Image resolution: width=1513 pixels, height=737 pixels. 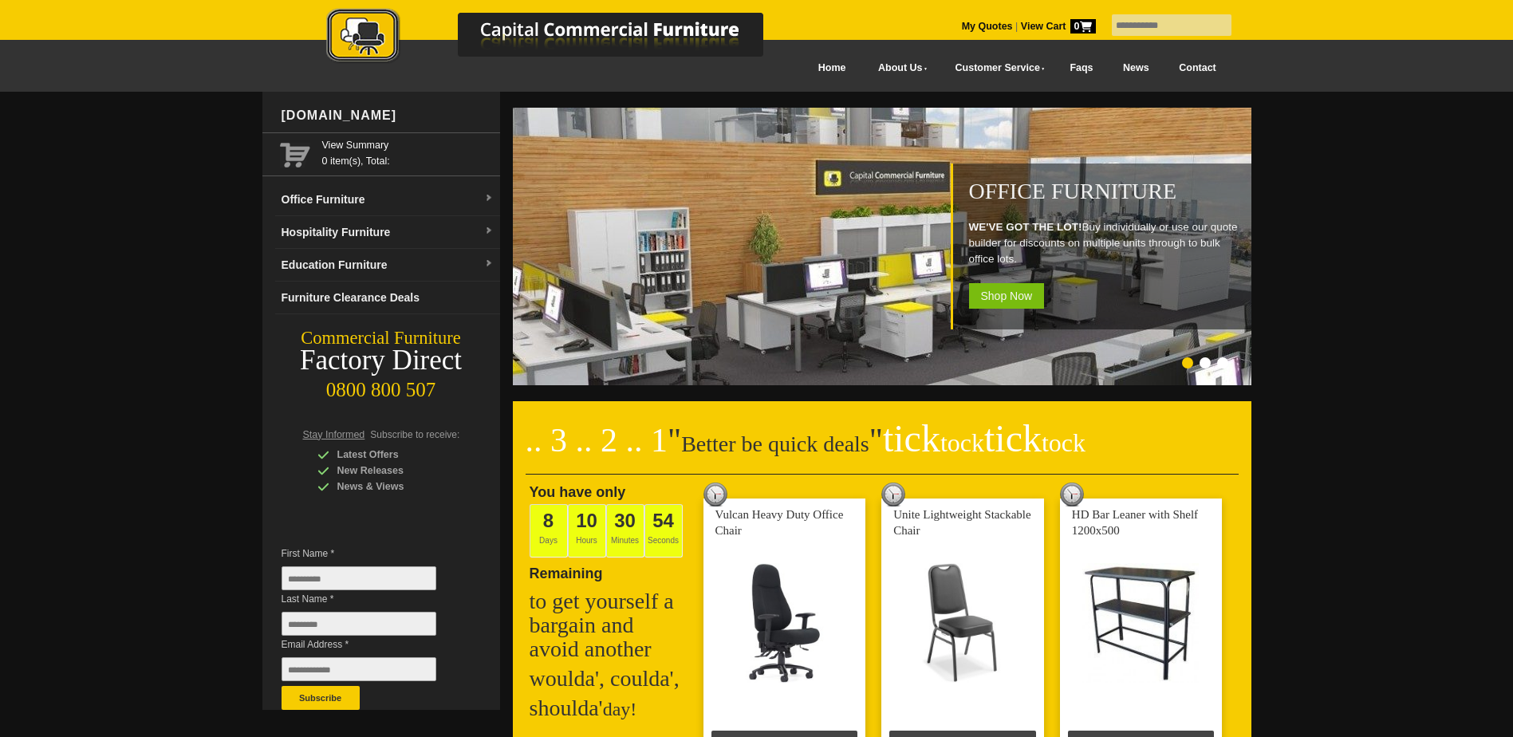 What do you see at coordinates (899, 68) in the screenshot?
I see `a: About Us` at bounding box center [899, 68].